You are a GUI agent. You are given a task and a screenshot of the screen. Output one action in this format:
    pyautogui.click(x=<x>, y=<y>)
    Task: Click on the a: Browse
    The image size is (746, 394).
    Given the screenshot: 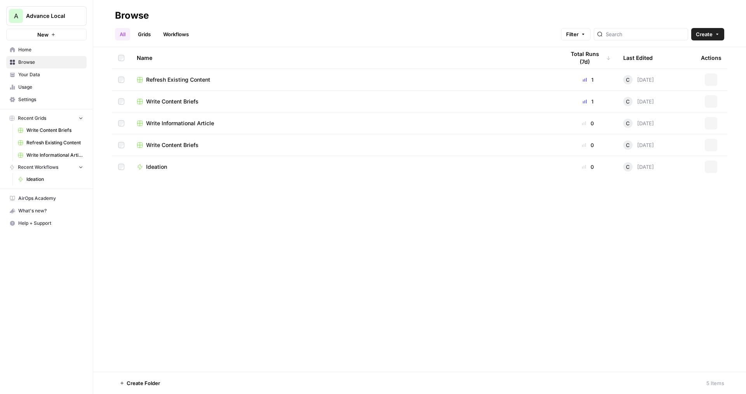 What is the action you would take?
    pyautogui.click(x=46, y=62)
    